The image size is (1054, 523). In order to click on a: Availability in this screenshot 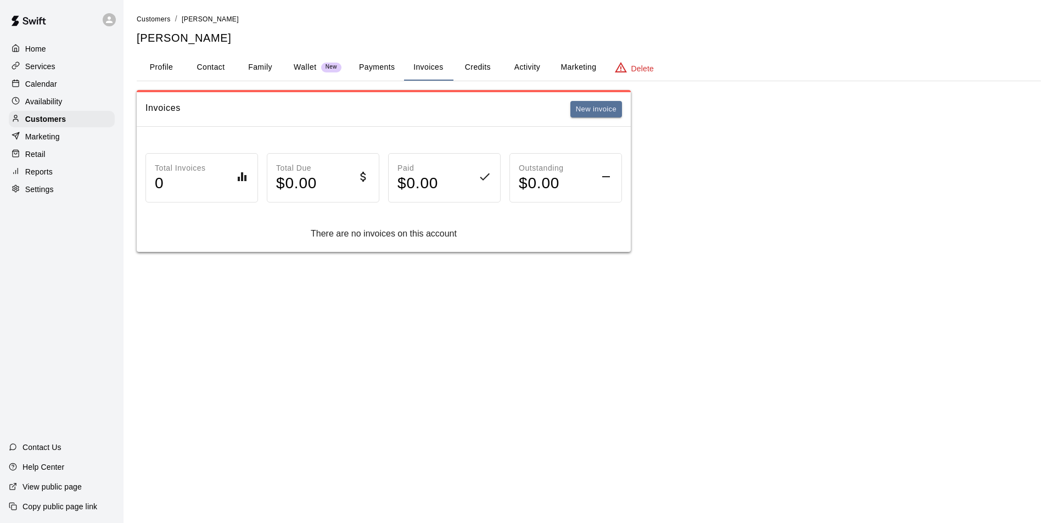, I will do `click(62, 102)`.